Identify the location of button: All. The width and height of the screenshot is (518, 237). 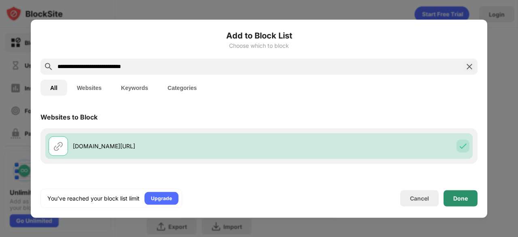
(54, 87).